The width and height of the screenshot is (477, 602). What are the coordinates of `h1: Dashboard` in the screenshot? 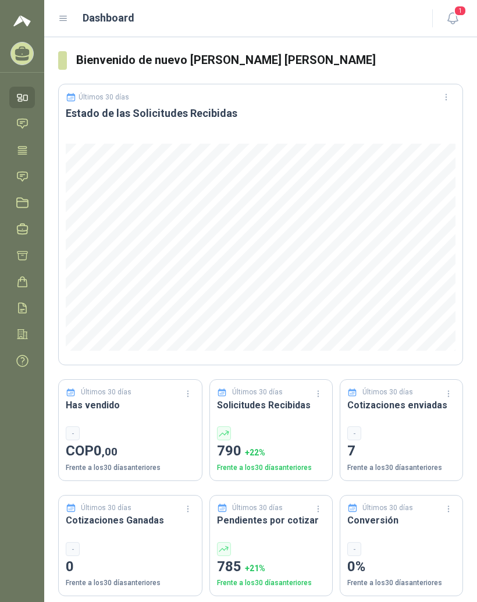 It's located at (108, 18).